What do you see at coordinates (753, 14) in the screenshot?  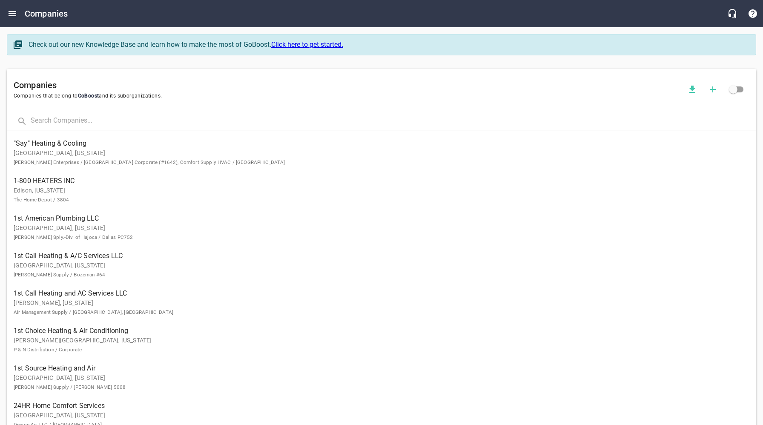 I see `button: Support Portal` at bounding box center [753, 14].